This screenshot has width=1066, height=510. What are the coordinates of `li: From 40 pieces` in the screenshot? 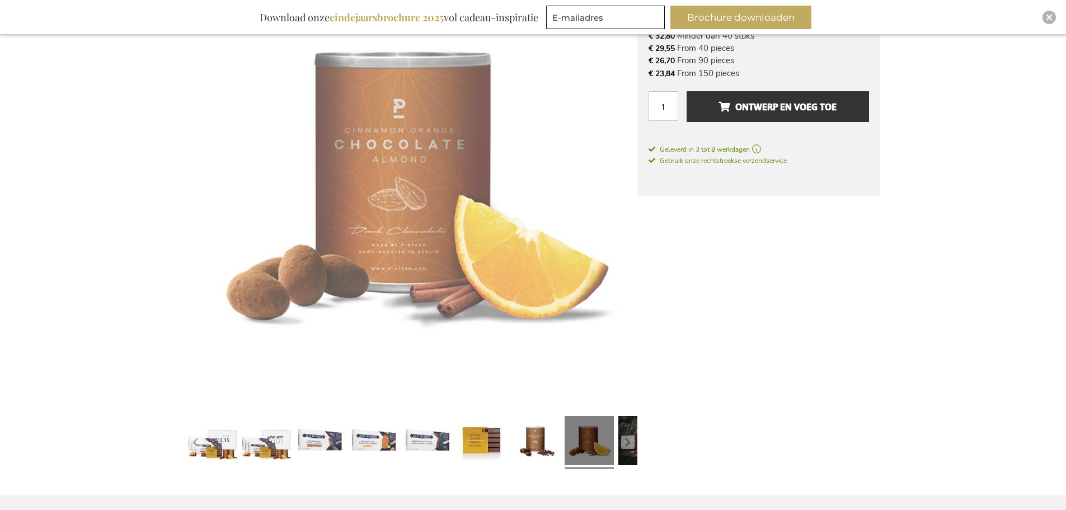 It's located at (759, 48).